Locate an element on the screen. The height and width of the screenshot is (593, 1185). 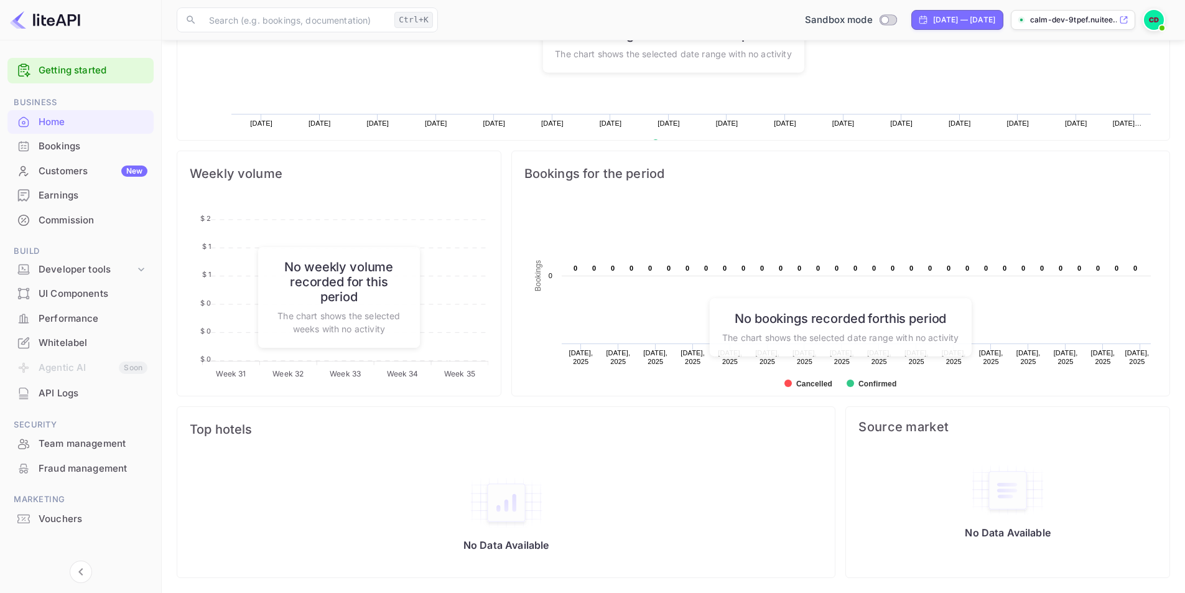
span: Sandbox mode is located at coordinates (838, 20).